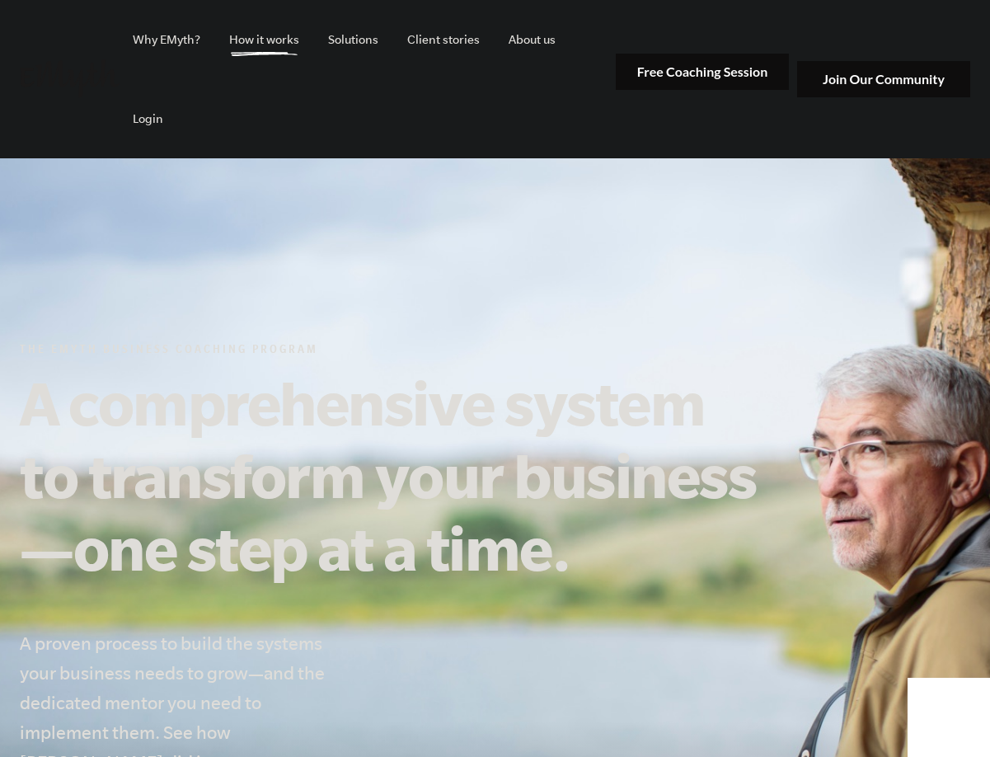  What do you see at coordinates (396, 351) in the screenshot?
I see `h6: The EMyth Business Coaching Program` at bounding box center [396, 351].